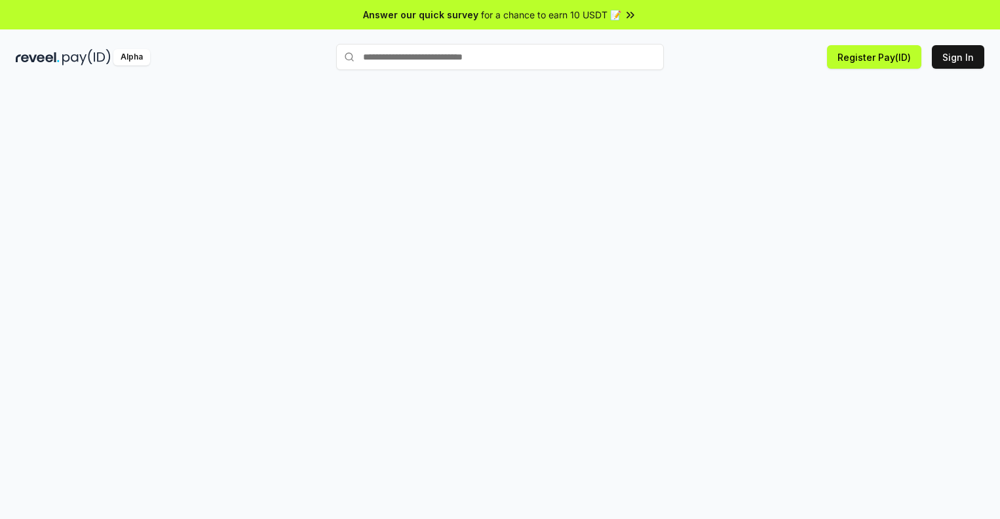 The image size is (1000, 519). What do you see at coordinates (86, 57) in the screenshot?
I see `img: pay_id` at bounding box center [86, 57].